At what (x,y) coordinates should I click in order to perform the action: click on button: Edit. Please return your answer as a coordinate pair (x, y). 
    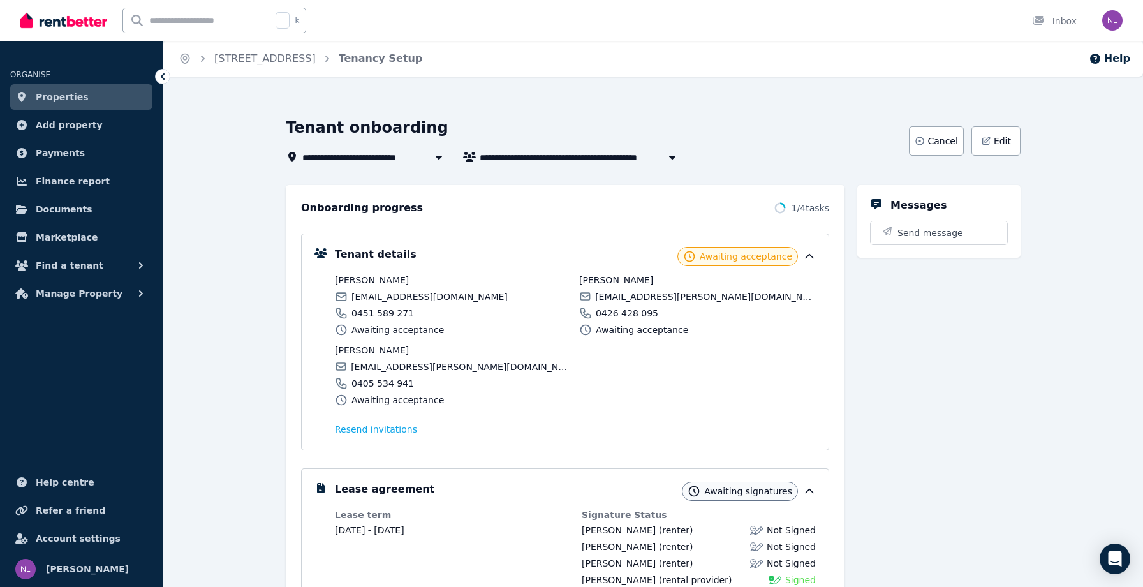
    Looking at the image, I should click on (996, 141).